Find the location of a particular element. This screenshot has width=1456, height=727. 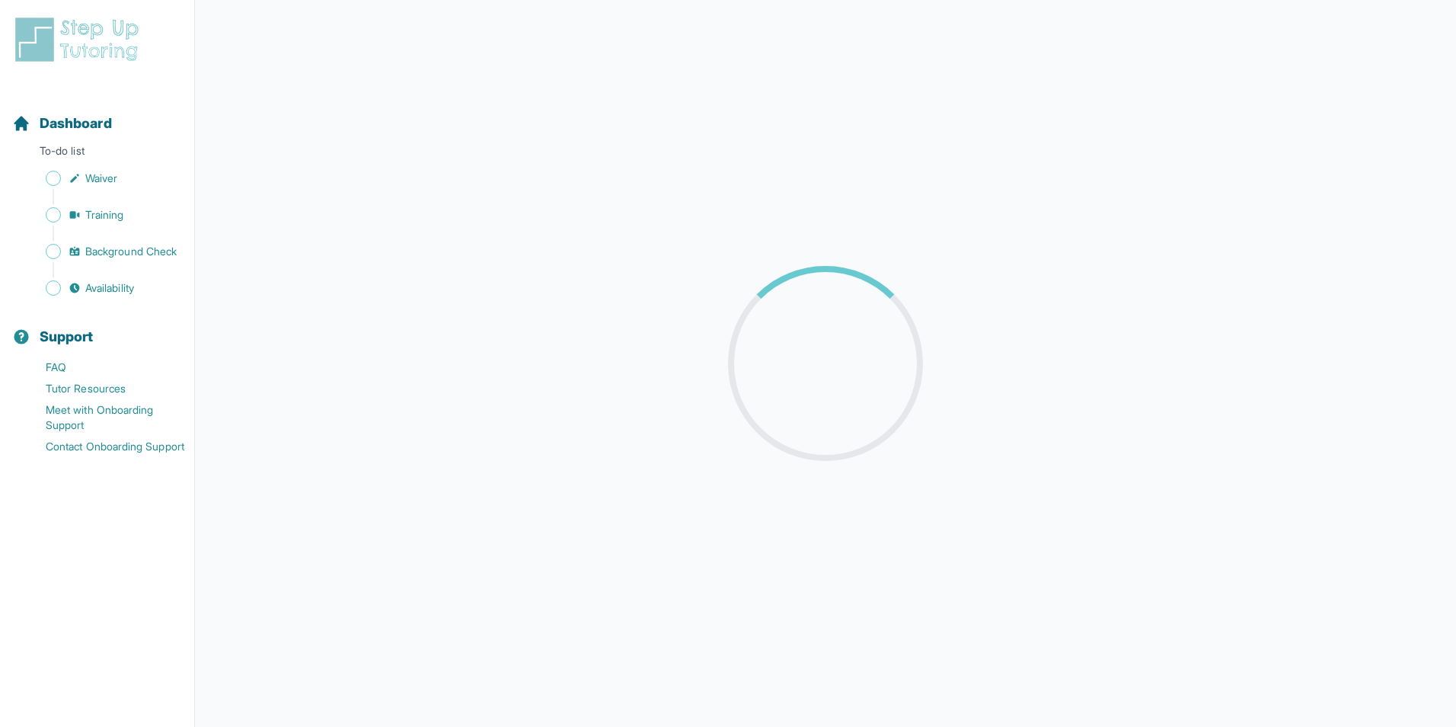

a: FAQ is located at coordinates (103, 367).